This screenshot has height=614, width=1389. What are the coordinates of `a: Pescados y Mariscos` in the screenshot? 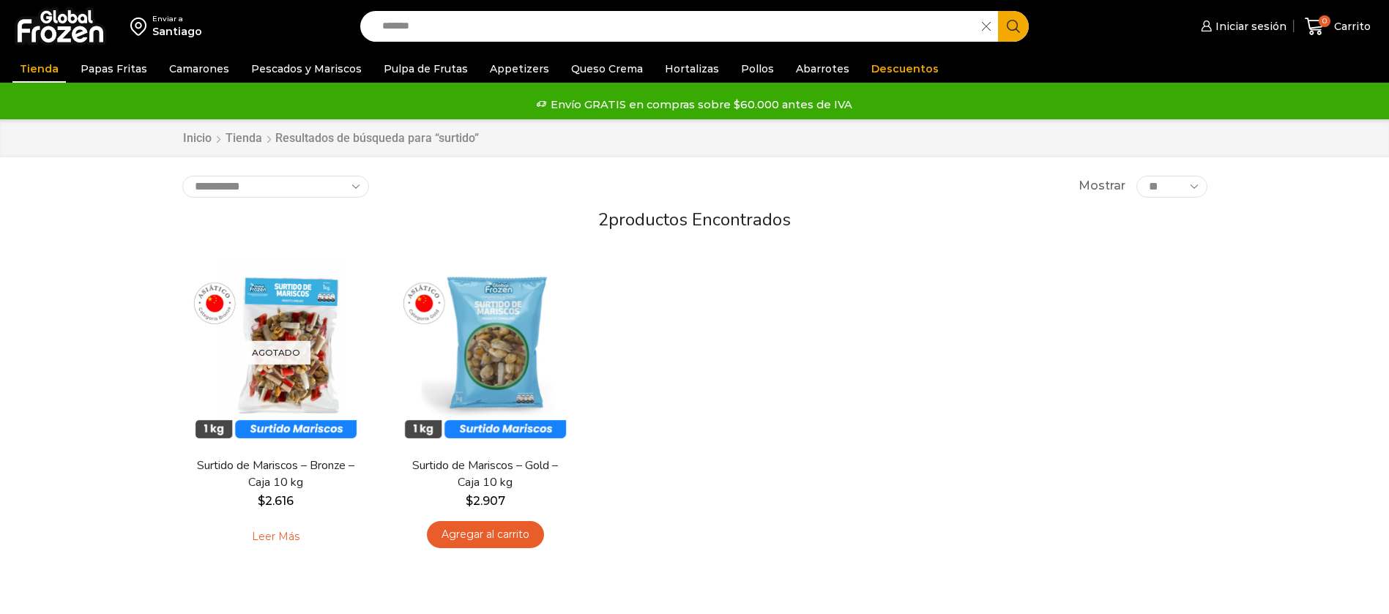 It's located at (306, 69).